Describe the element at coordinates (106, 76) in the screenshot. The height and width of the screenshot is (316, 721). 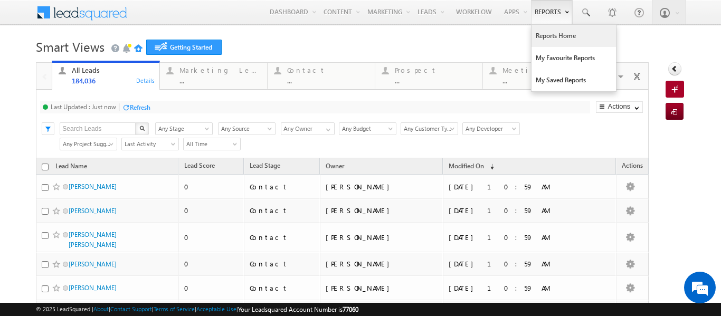
I see `a: All Leads184,036Details` at that location.